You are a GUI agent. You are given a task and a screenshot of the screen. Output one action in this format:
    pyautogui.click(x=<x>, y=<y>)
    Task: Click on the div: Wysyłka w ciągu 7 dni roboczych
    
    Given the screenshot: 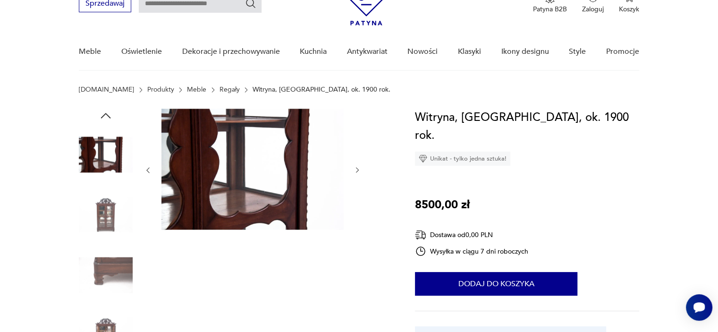 What is the action you would take?
    pyautogui.click(x=472, y=251)
    